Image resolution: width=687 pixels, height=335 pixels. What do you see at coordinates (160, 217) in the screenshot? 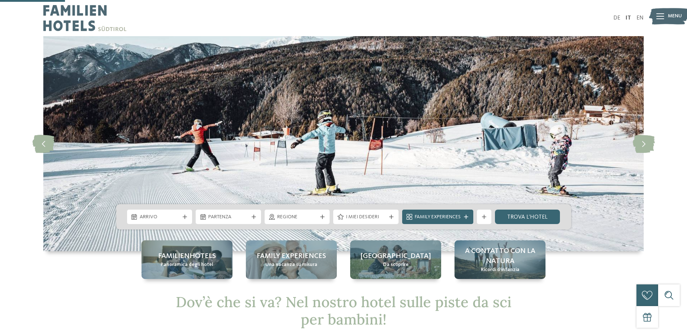
I see `span: Arrivo` at bounding box center [160, 217].